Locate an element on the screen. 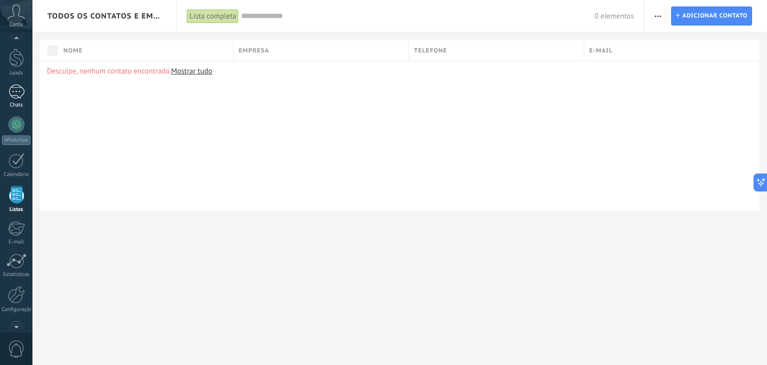  a: Adicionar contato is located at coordinates (712, 16).